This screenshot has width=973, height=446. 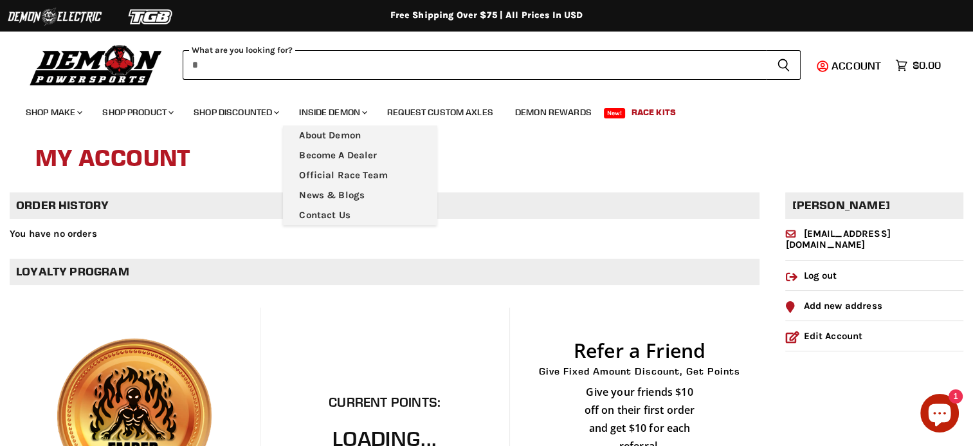 I want to click on a: $0.00, so click(x=918, y=65).